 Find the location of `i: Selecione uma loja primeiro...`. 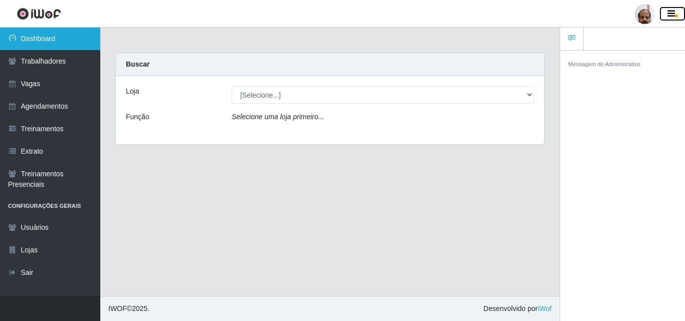

i: Selecione uma loja primeiro... is located at coordinates (278, 117).